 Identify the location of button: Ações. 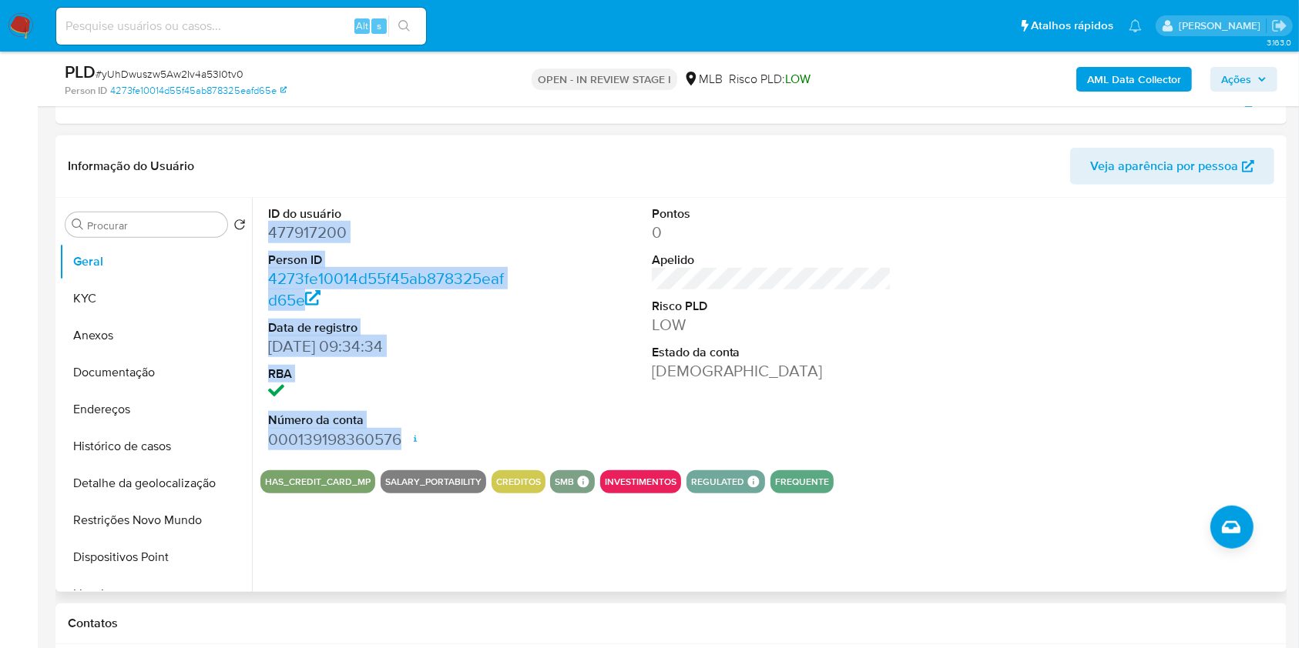
(1243, 79).